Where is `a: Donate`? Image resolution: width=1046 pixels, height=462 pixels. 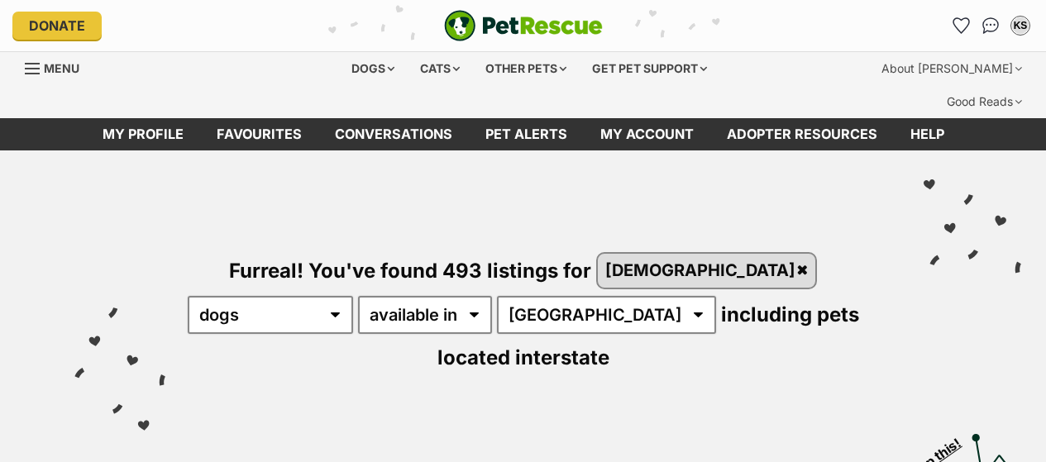
a: Donate is located at coordinates (57, 26).